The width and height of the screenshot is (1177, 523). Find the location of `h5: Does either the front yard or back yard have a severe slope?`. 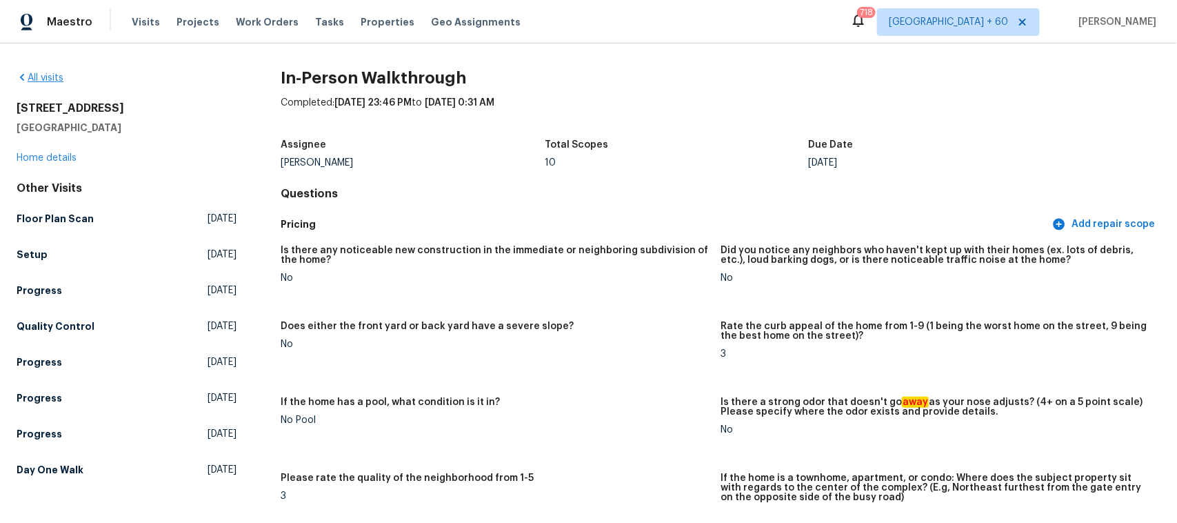

h5: Does either the front yard or back yard have a severe slope? is located at coordinates (427, 326).